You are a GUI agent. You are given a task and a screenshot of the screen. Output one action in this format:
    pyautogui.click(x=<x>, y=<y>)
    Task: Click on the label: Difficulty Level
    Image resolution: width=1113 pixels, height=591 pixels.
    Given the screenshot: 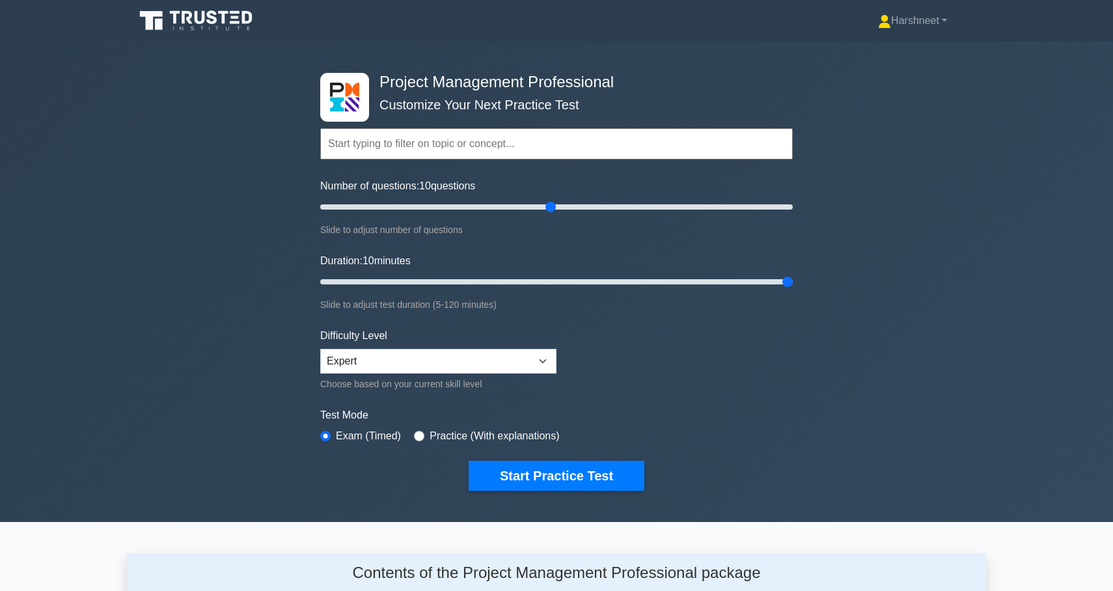 What is the action you would take?
    pyautogui.click(x=354, y=336)
    